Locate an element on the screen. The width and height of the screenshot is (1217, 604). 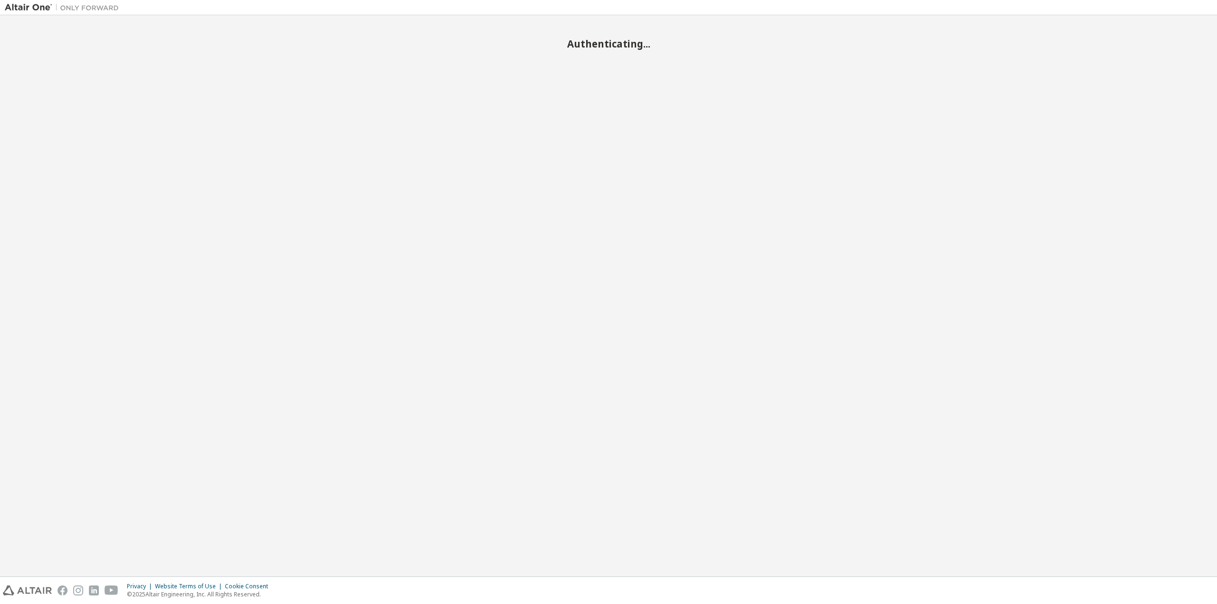
img: Altair One is located at coordinates (64, 8).